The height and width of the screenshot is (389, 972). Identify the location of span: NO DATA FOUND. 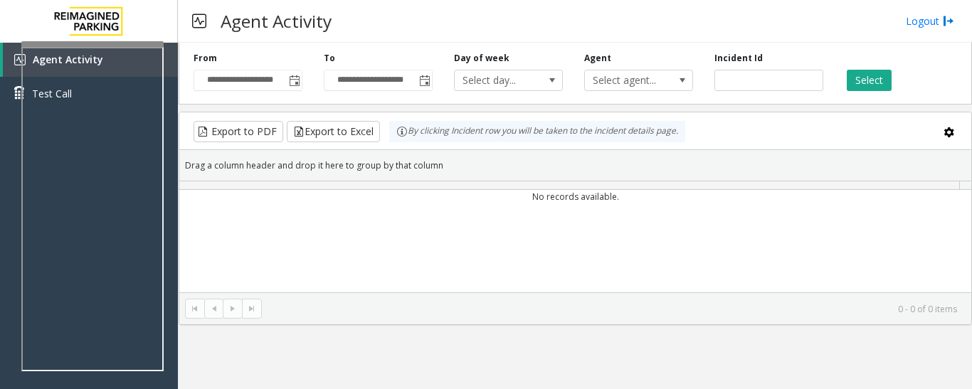
(638, 80).